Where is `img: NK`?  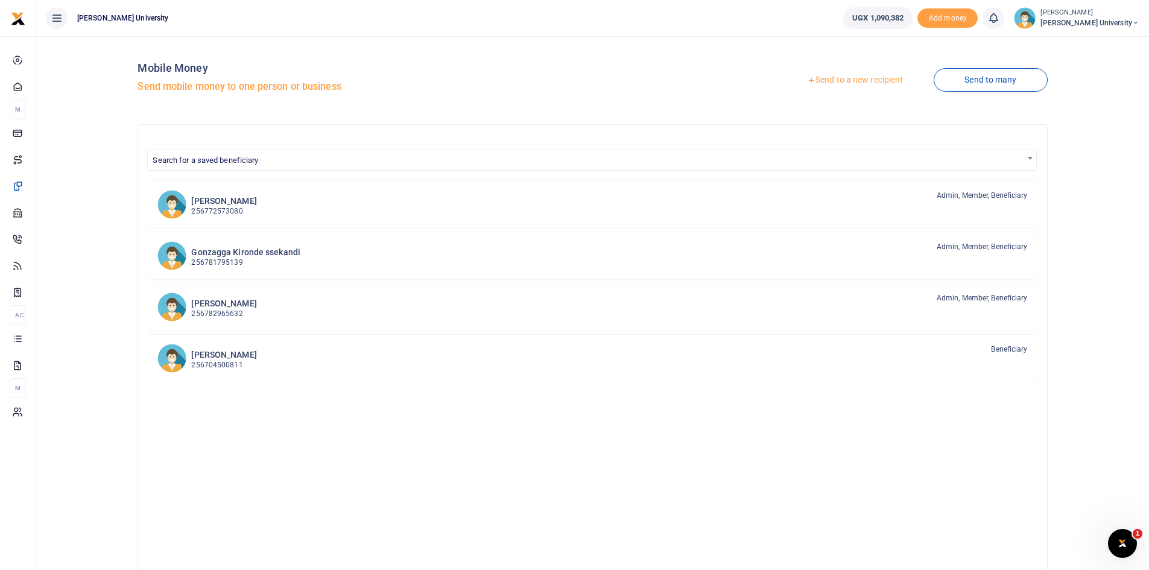 img: NK is located at coordinates (172, 358).